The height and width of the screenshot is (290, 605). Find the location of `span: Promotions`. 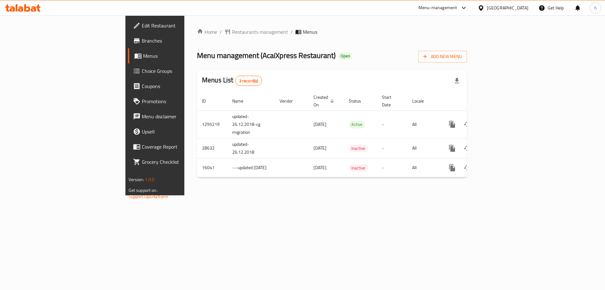

span: Promotions is located at coordinates (182, 101).